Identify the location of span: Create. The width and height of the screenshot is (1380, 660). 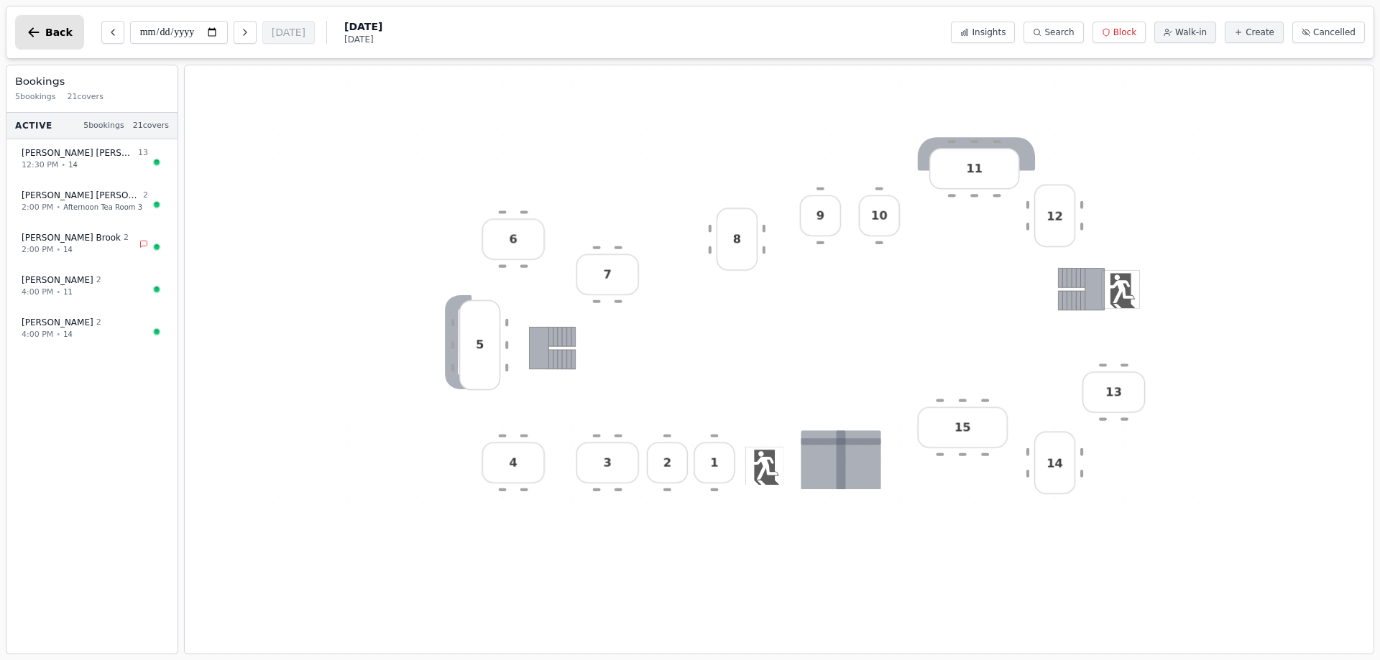
(1260, 32).